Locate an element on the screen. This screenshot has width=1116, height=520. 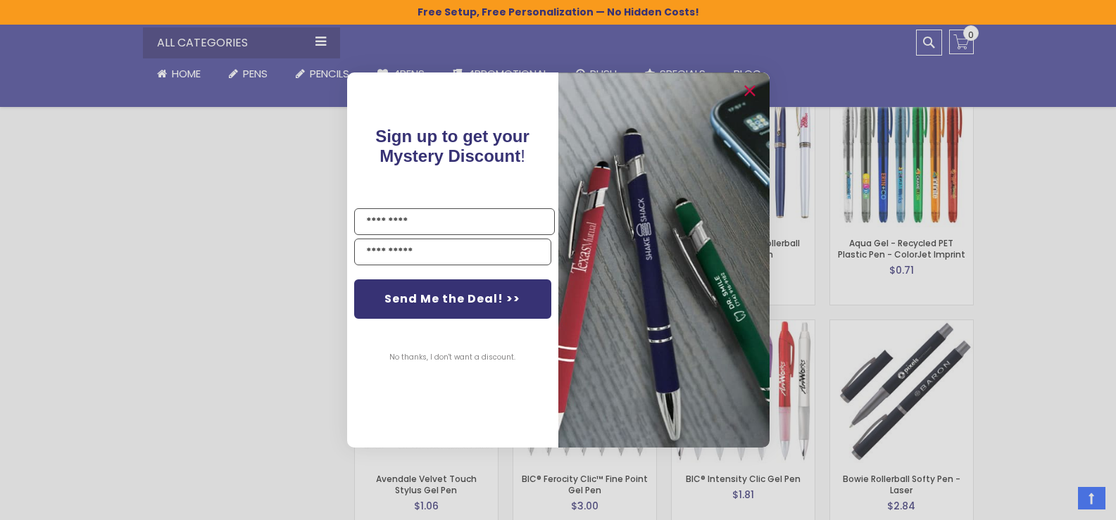
button: No thanks, I don't want a discount. is located at coordinates (452, 358).